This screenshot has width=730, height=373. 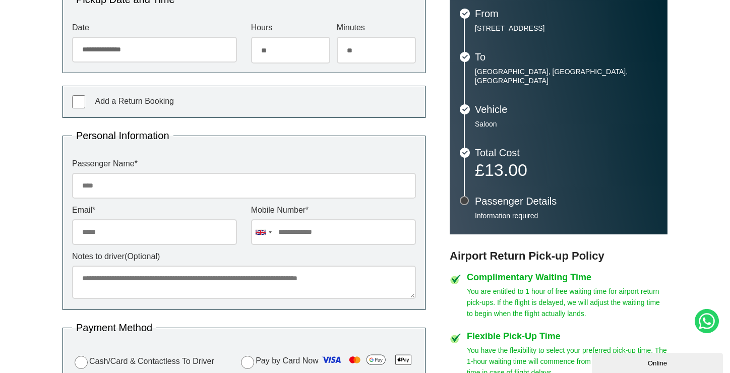 I want to click on label: Date, so click(x=154, y=28).